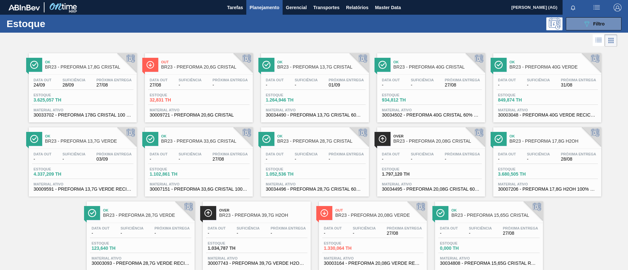 The image size is (628, 270). What do you see at coordinates (314, 85) in the screenshot?
I see `a: ÍconeOkBR23 - PREFORMA 13,7G CRISTALData out-Suficiência-Próxima Entrega01/09Estoque1.264,946 THM...` at bounding box center [314, 85].